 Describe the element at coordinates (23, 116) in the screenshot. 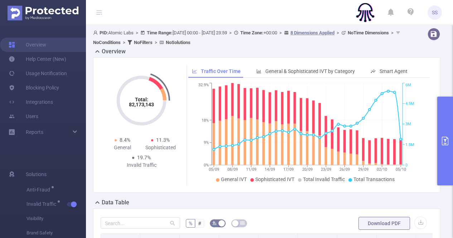

I see `a: Users` at that location.